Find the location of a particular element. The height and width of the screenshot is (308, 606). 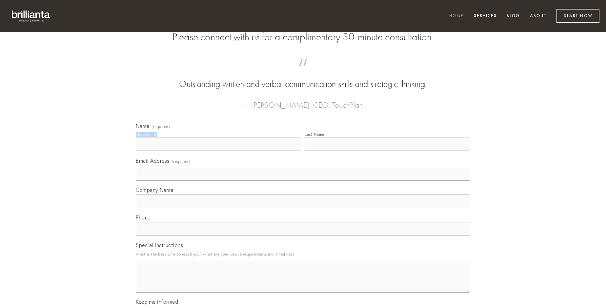

a: Services is located at coordinates (485, 16).